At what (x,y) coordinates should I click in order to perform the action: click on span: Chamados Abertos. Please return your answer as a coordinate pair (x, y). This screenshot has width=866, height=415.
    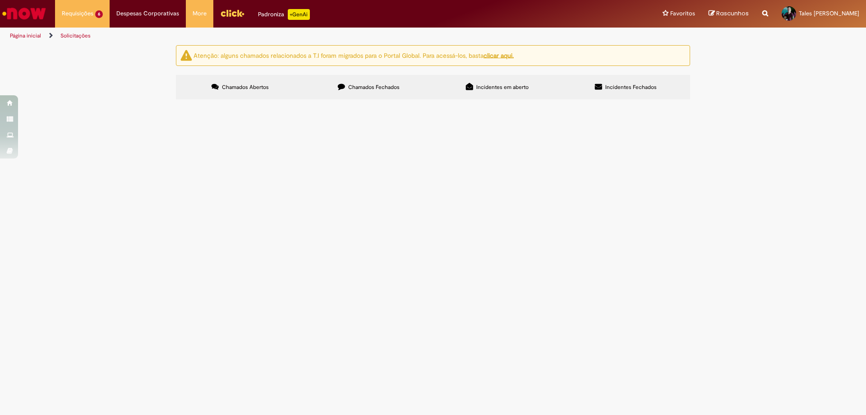
    Looking at the image, I should click on (245, 87).